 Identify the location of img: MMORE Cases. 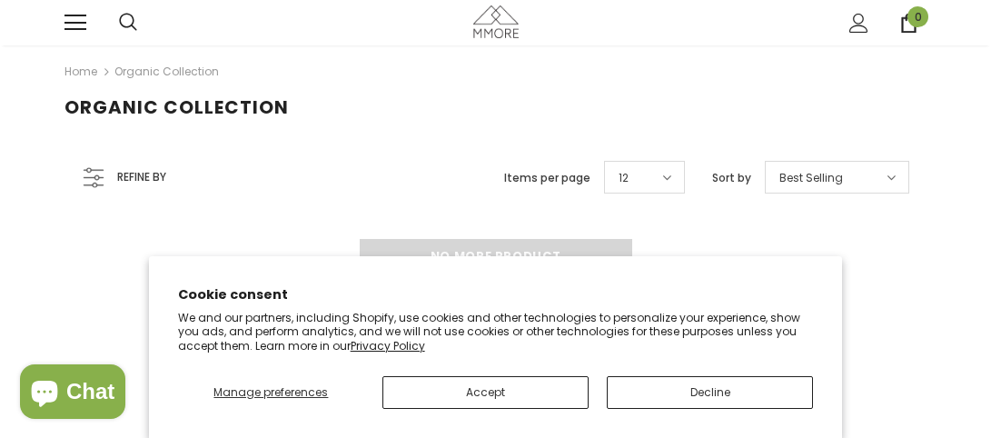
(496, 21).